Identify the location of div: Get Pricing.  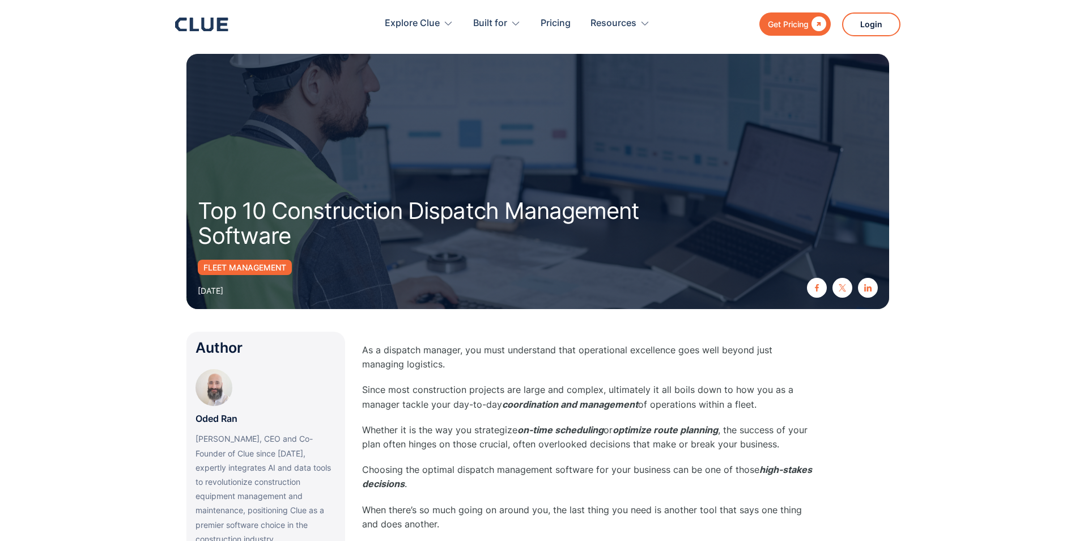
(788, 24).